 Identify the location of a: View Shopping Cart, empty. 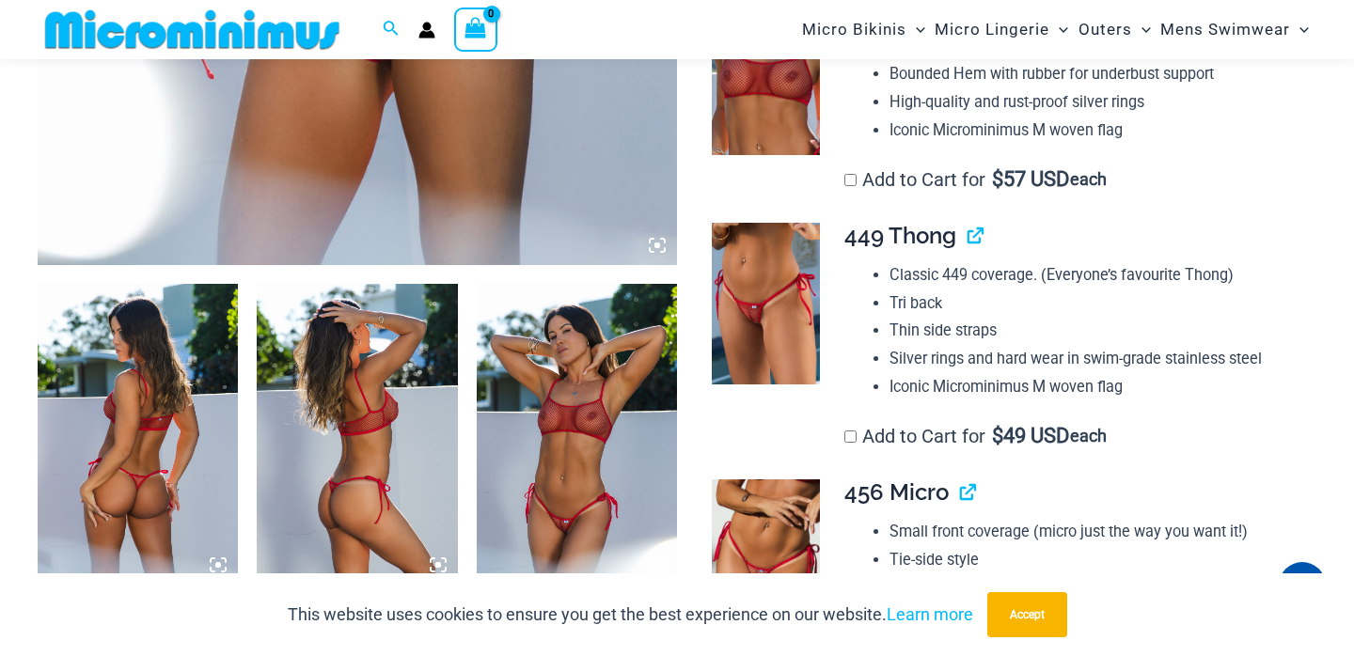
(476, 29).